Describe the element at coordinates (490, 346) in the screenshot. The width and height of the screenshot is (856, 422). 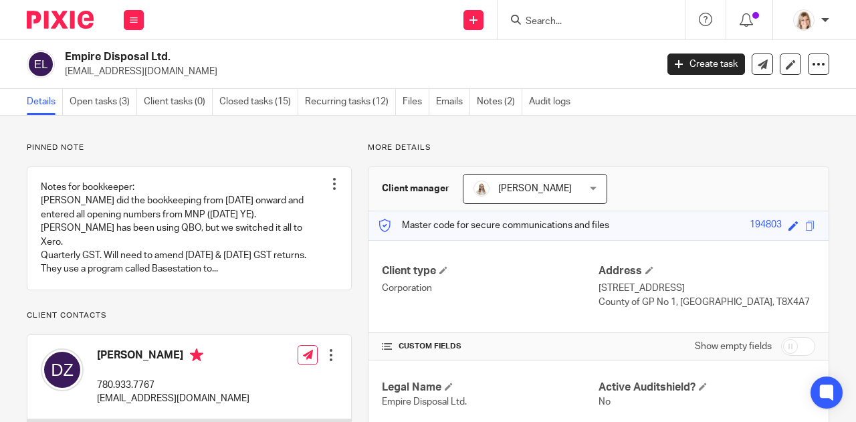
I see `h4: CUSTOM FIELDS` at that location.